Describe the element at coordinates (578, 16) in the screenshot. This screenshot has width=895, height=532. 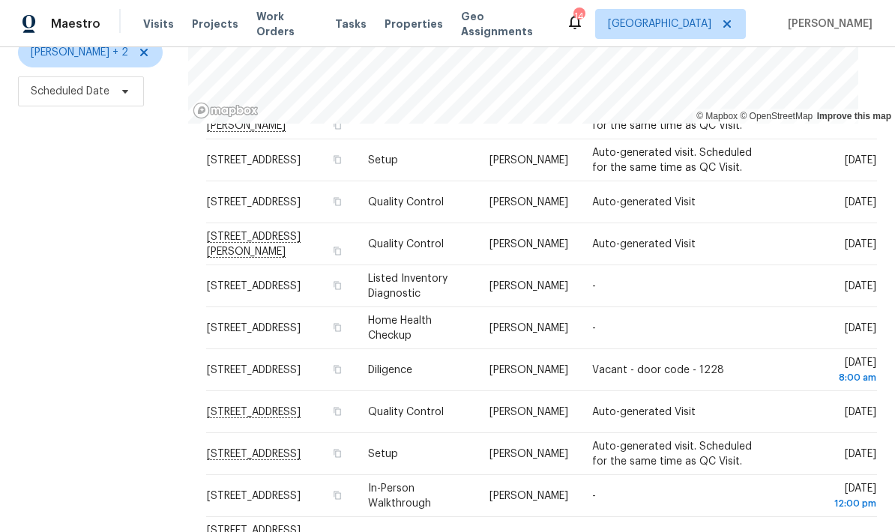
I see `div: 14` at that location.